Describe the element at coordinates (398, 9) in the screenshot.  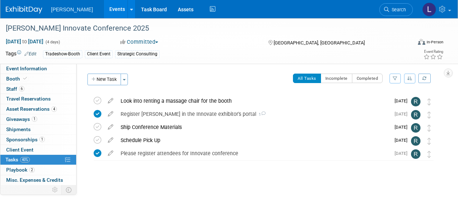
I see `span: Search` at that location.